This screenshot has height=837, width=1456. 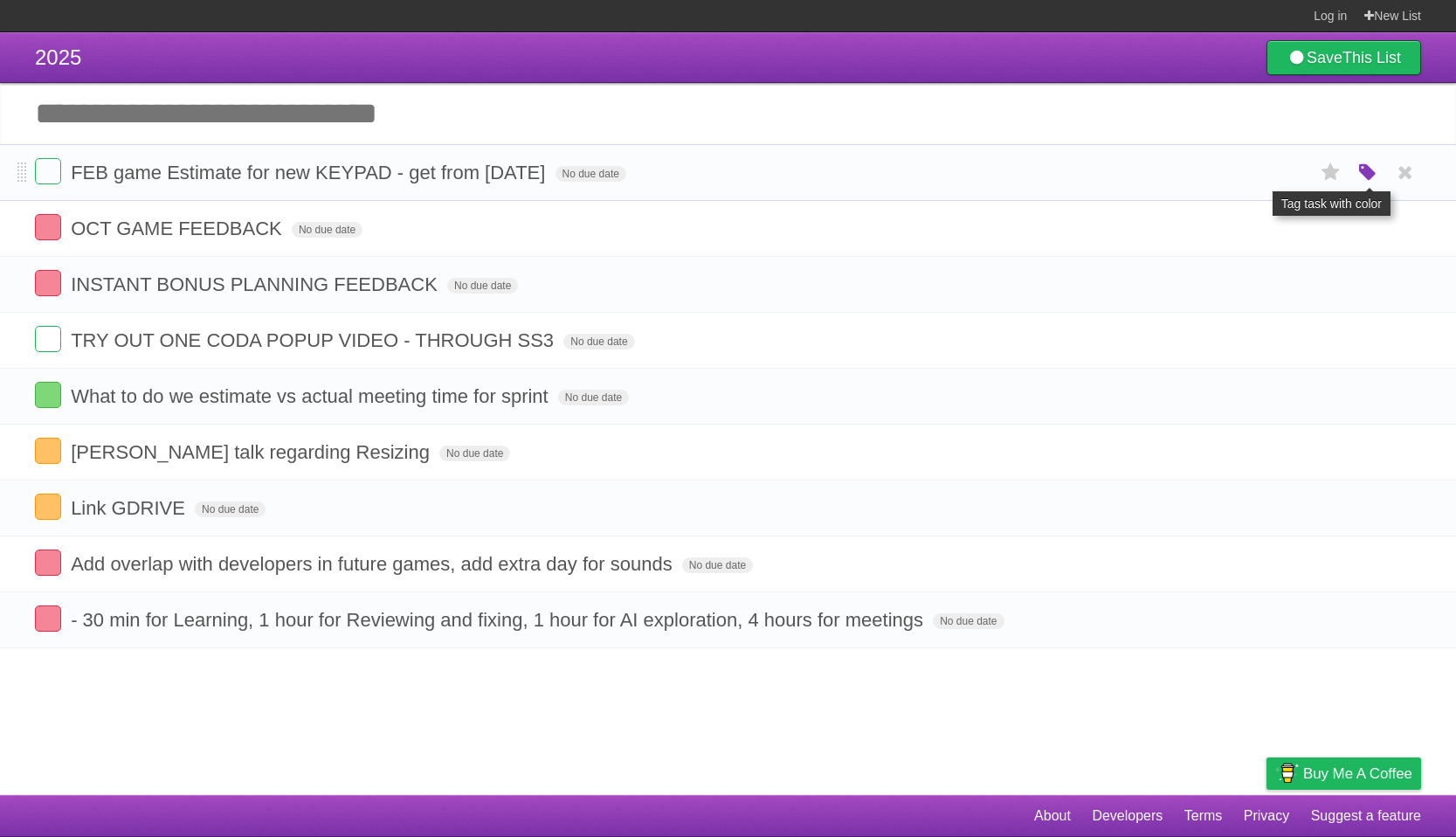 I want to click on a: Terms, so click(x=1204, y=816).